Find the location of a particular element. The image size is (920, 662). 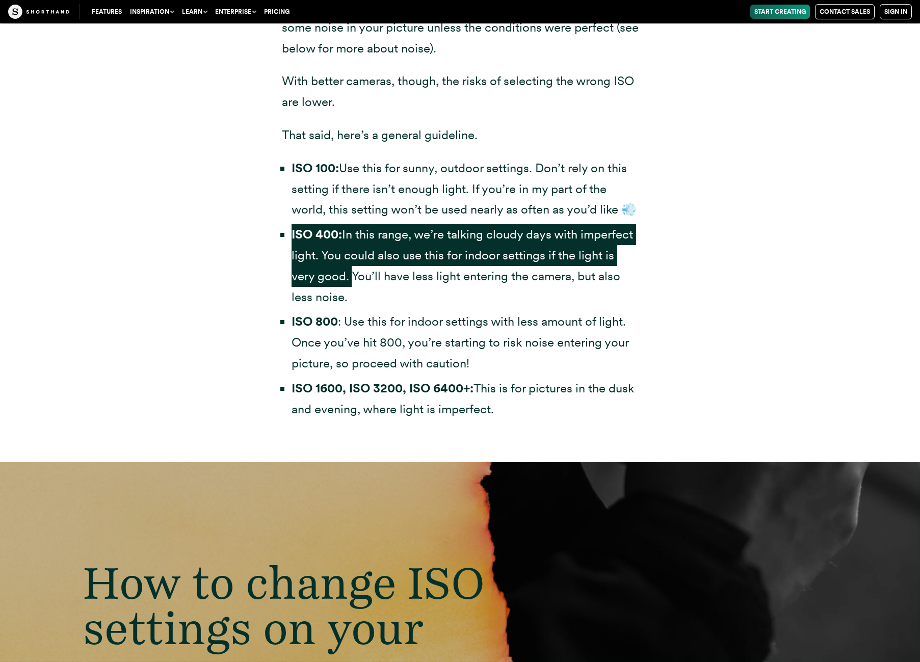

li: In this range, we’re talking cloudy days with imperfect light. You could also use this for indoor... is located at coordinates (465, 266).